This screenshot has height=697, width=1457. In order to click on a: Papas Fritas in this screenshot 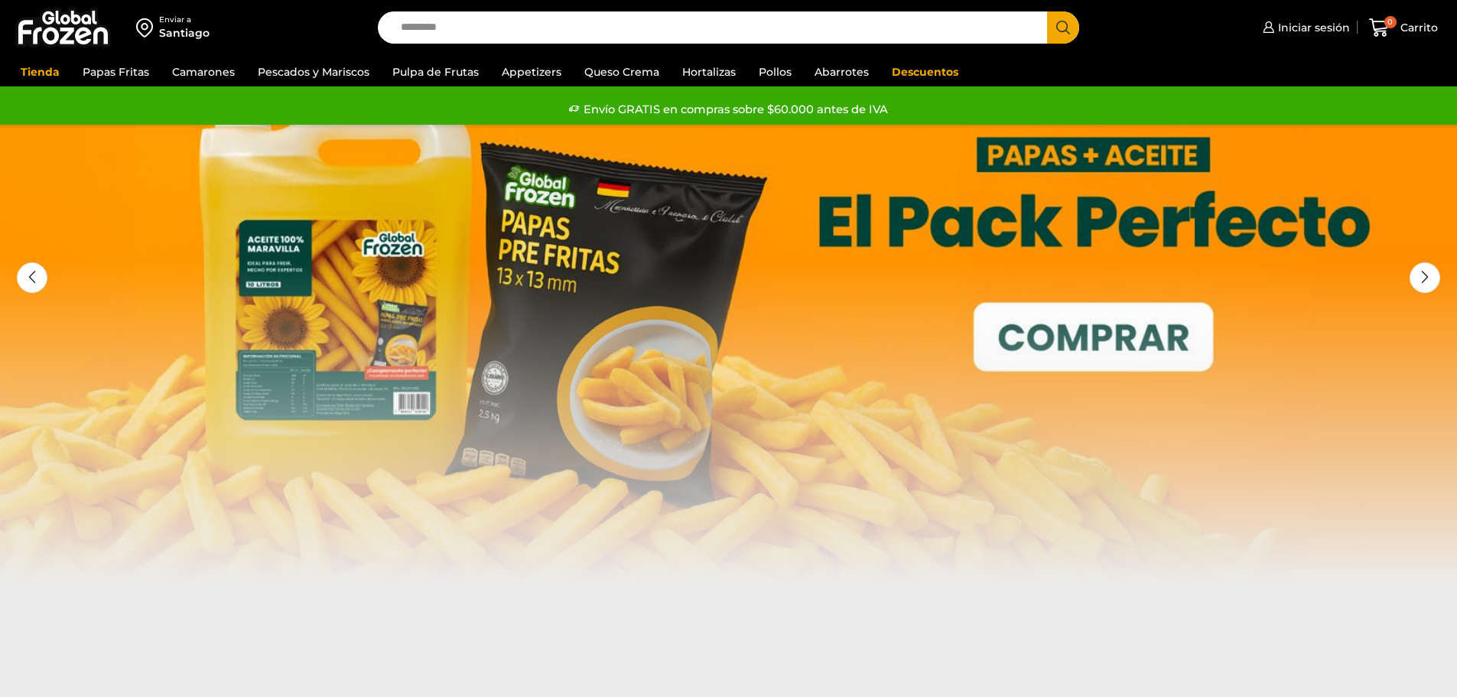, I will do `click(116, 72)`.